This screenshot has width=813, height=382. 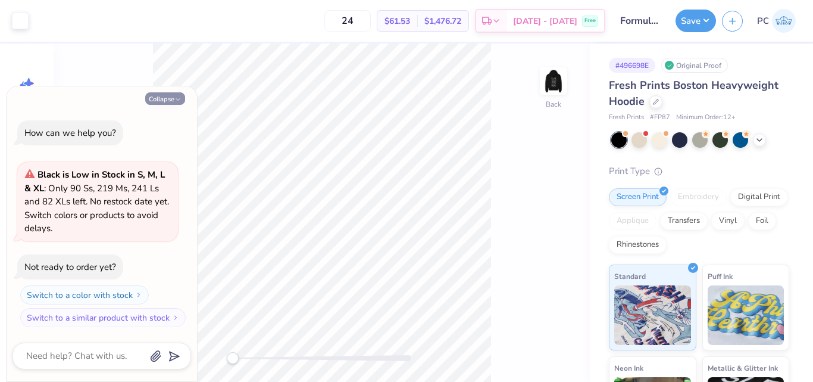 What do you see at coordinates (699, 171) in the screenshot?
I see `div: Print Type` at bounding box center [699, 171].